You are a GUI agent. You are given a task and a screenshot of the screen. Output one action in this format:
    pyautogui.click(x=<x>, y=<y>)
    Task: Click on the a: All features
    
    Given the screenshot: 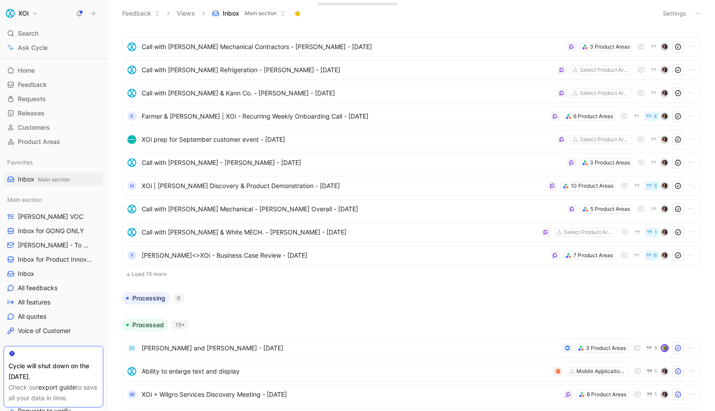 What is the action you would take?
    pyautogui.click(x=53, y=302)
    